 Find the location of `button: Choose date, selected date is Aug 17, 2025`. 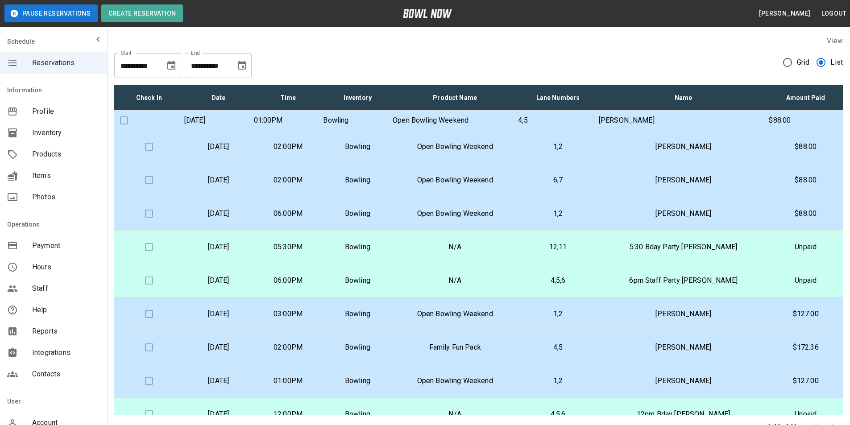

button: Choose date, selected date is Aug 17, 2025 is located at coordinates (171, 66).